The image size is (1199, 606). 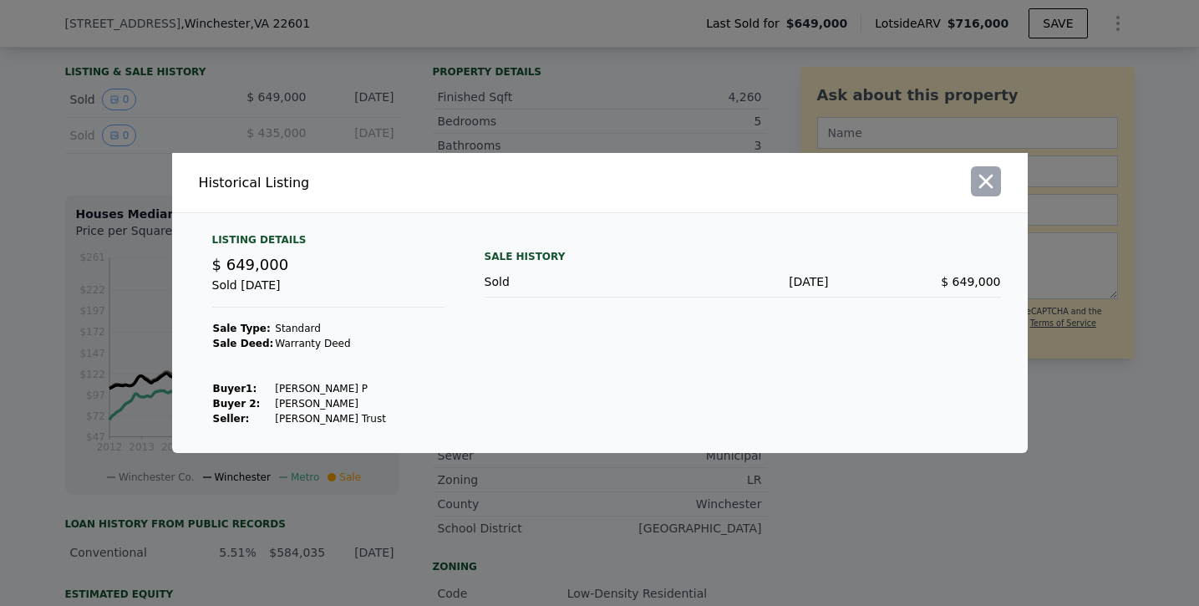 I want to click on strong: Sale Type:, so click(x=242, y=328).